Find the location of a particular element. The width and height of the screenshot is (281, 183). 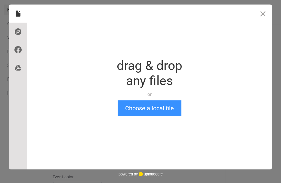

div: or is located at coordinates (150, 94).